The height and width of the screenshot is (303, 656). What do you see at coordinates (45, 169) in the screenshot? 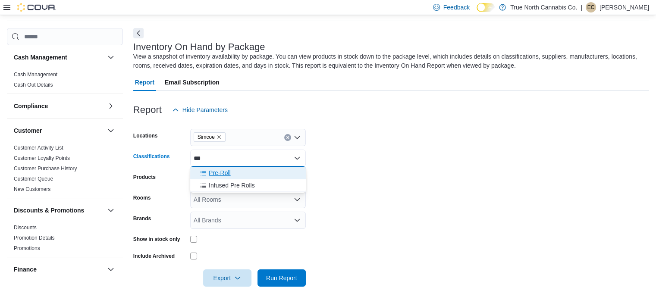
I see `span: Customer Purchase History` at bounding box center [45, 169].